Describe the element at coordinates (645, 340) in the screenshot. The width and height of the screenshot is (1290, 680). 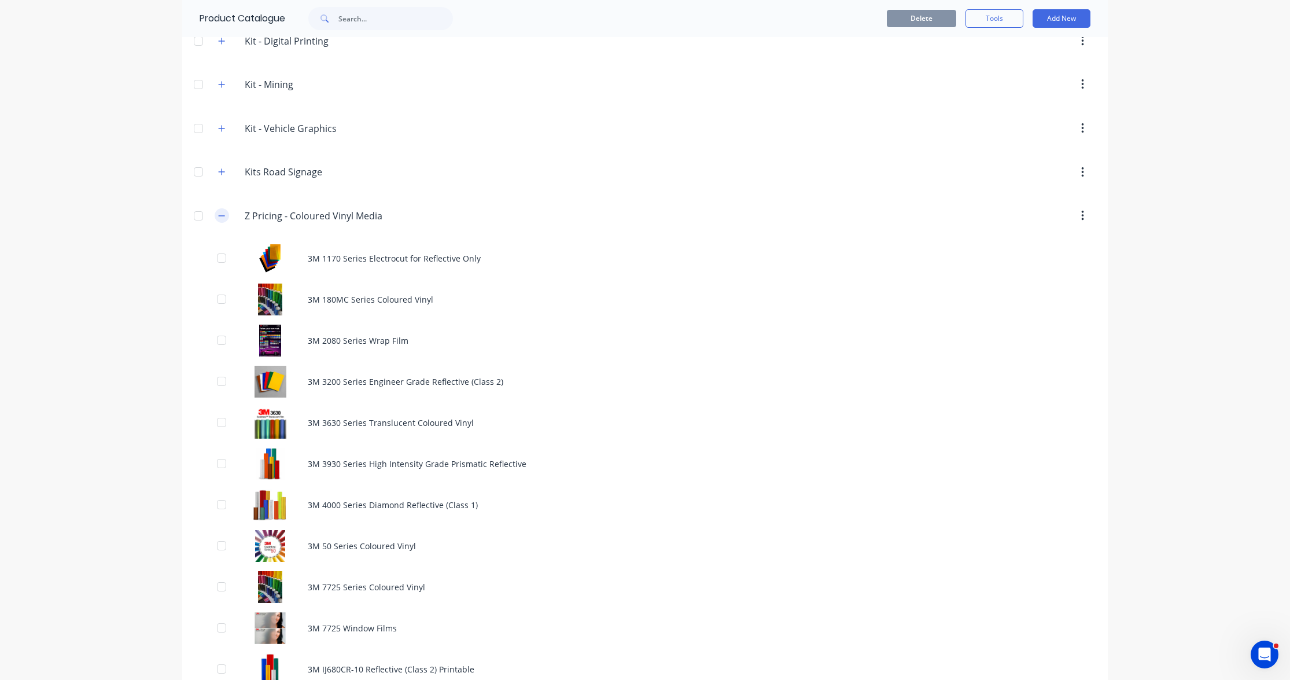
I see `div: 3M 2080 Series Wrap Film3M 2080 Series Wrap Film` at that location.